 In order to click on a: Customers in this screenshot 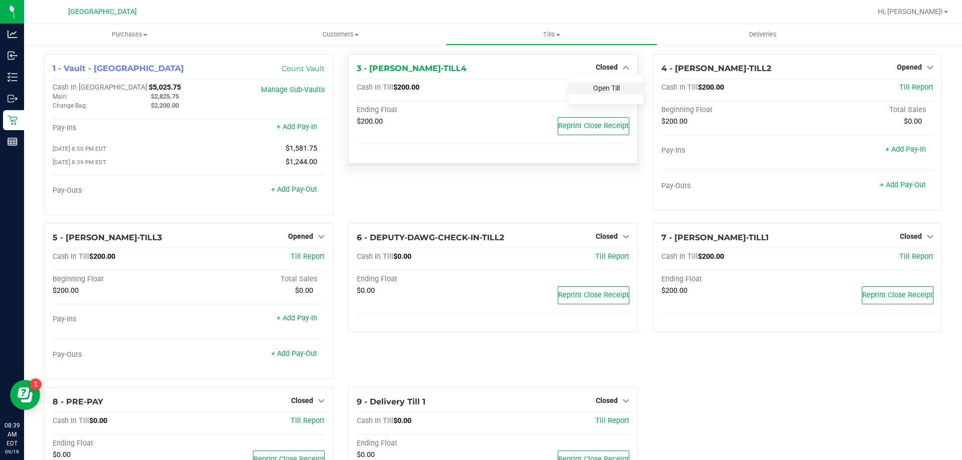, I will do `click(340, 35)`.